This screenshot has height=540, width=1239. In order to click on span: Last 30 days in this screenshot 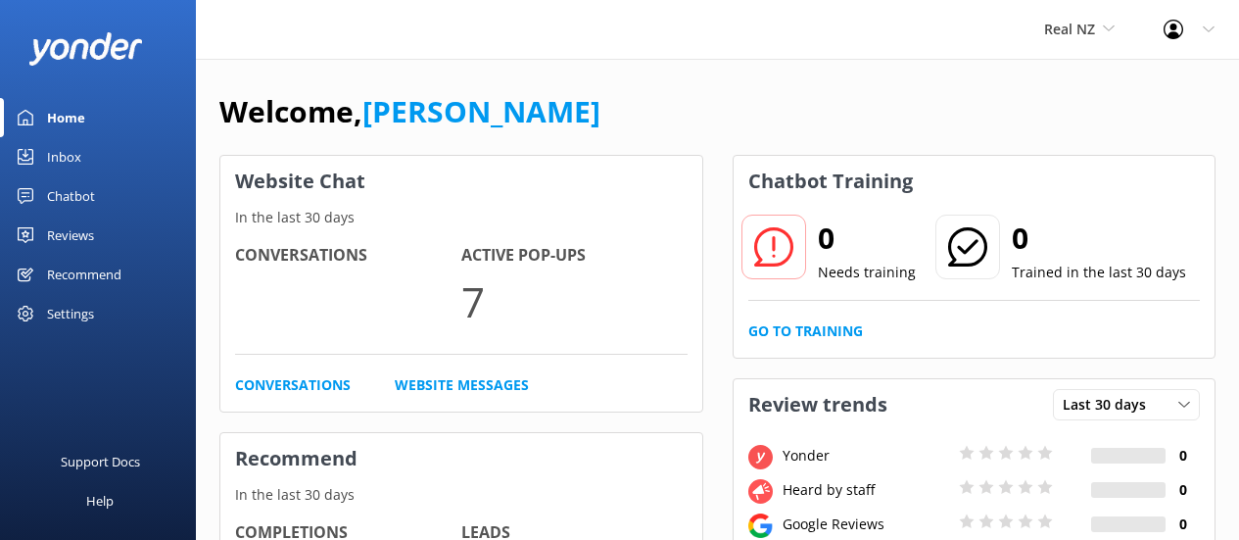, I will do `click(1110, 404)`.